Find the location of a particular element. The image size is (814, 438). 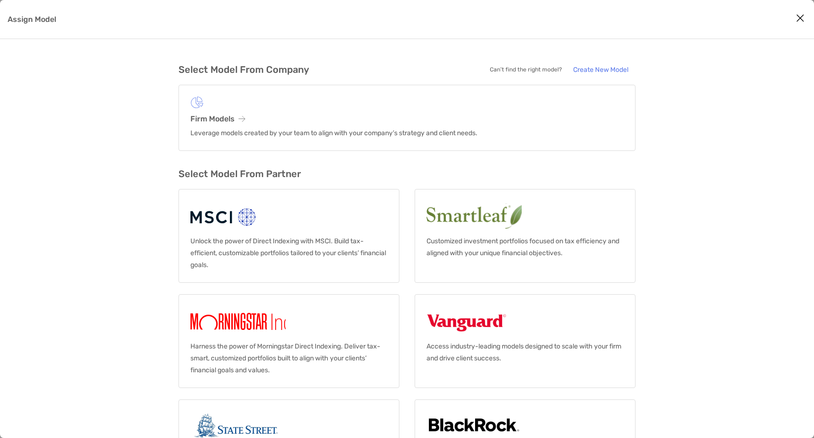

button: Close modal is located at coordinates (800, 19).